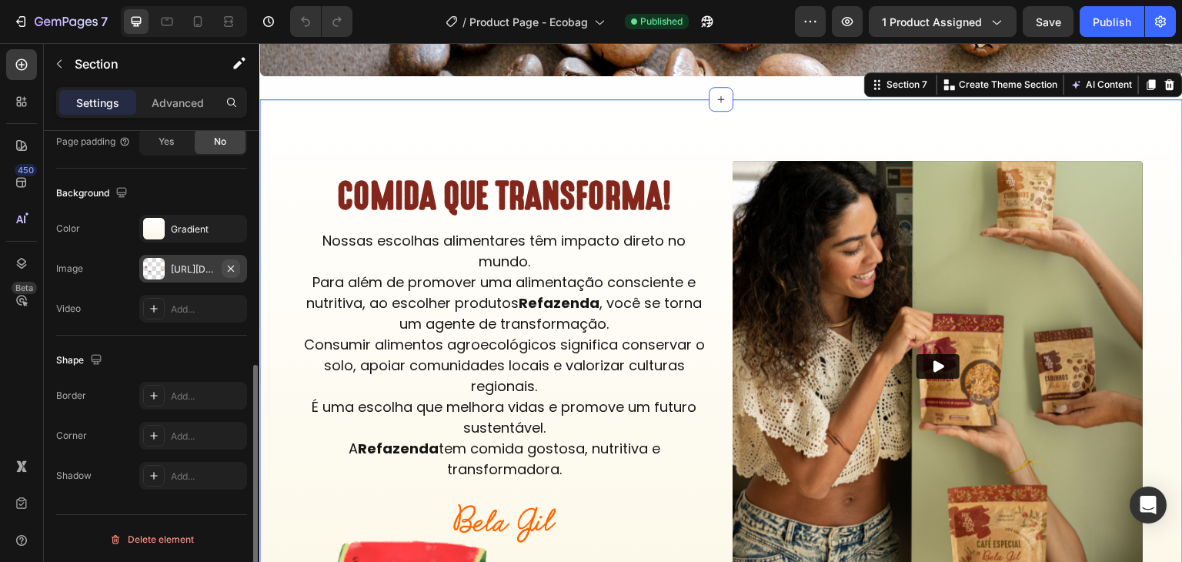 The width and height of the screenshot is (1182, 562). Describe the element at coordinates (1048, 22) in the screenshot. I see `span: Save` at that location.